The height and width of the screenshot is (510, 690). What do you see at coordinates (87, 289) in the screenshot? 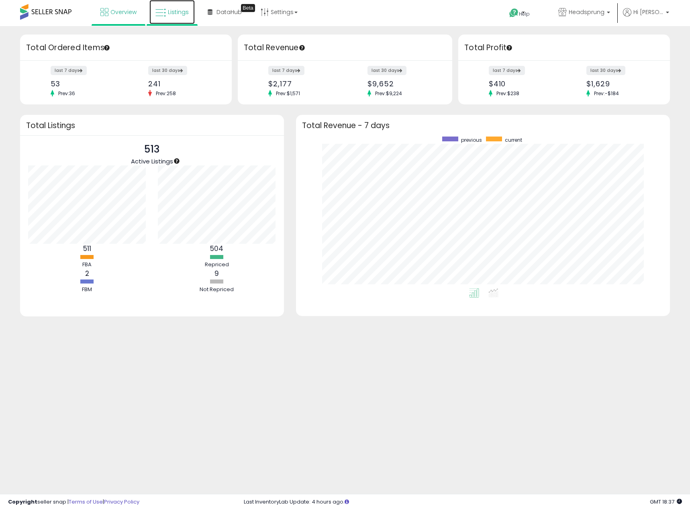
I see `div: FBM` at bounding box center [87, 289].